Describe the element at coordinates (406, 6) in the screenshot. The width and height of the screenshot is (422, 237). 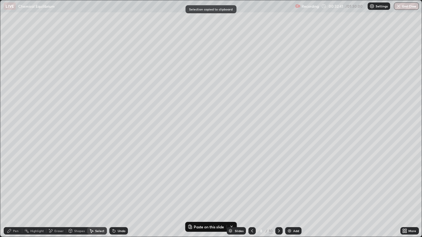
I see `button: End Class` at that location.